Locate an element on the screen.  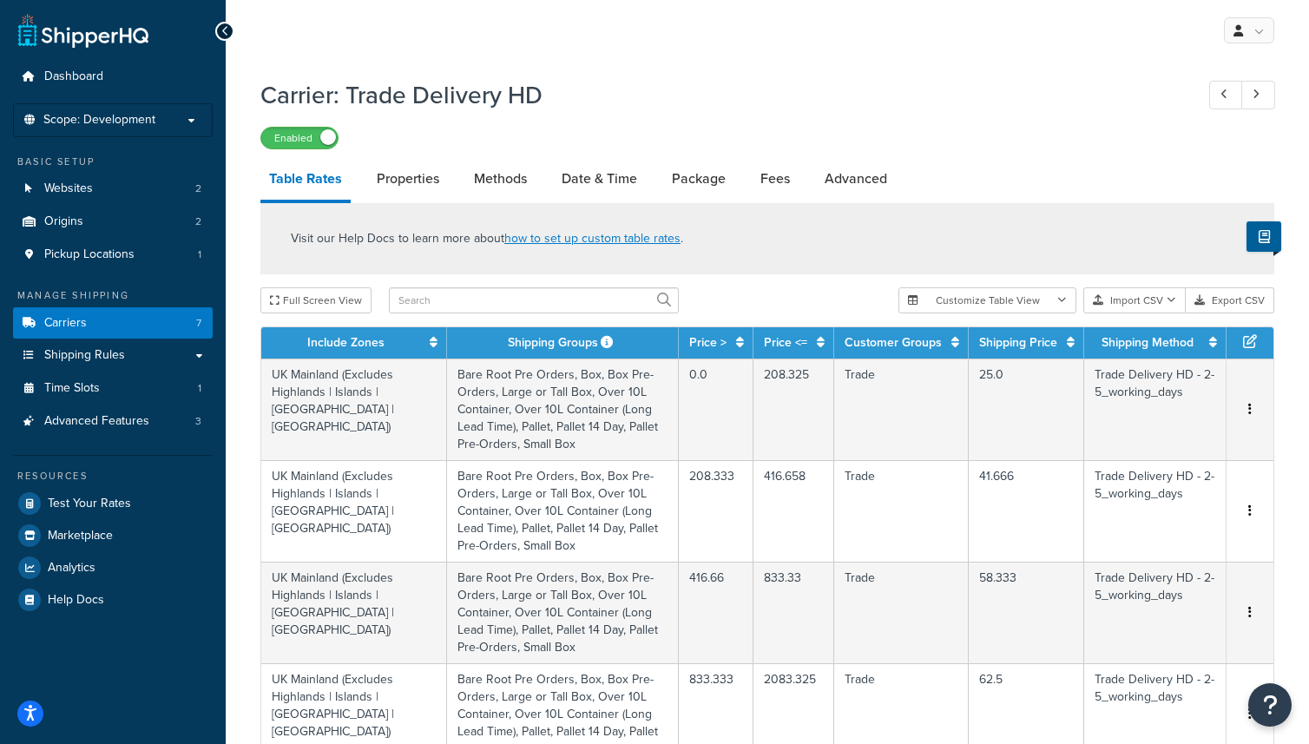
td: 41.666 is located at coordinates (1026, 511).